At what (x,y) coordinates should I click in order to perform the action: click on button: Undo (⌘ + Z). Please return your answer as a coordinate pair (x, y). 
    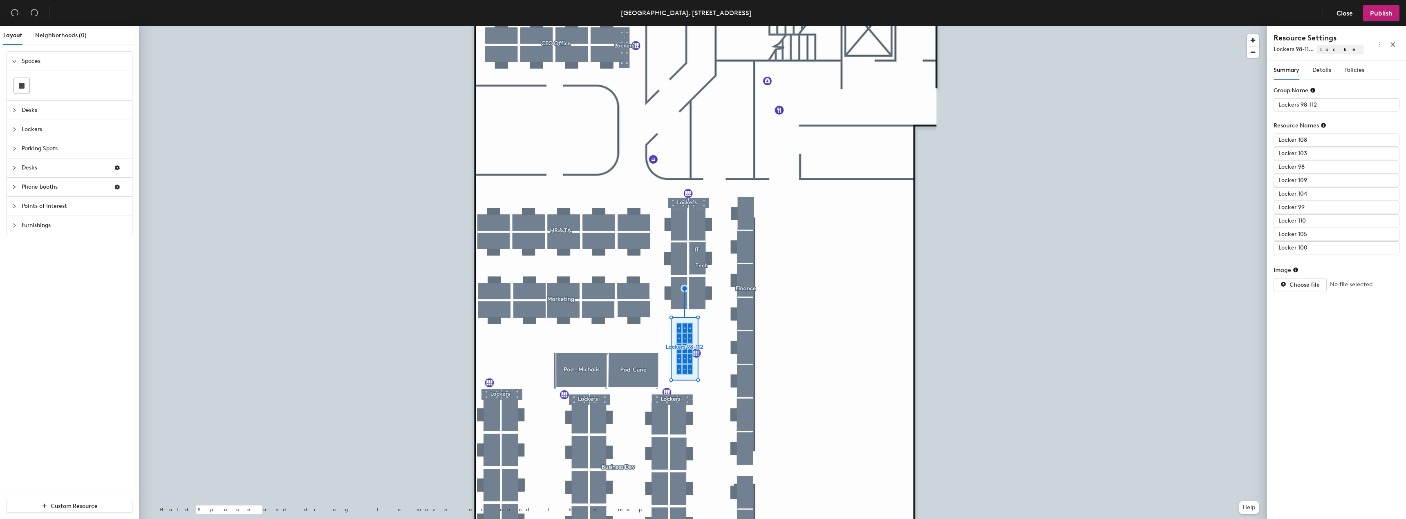
    Looking at the image, I should click on (15, 13).